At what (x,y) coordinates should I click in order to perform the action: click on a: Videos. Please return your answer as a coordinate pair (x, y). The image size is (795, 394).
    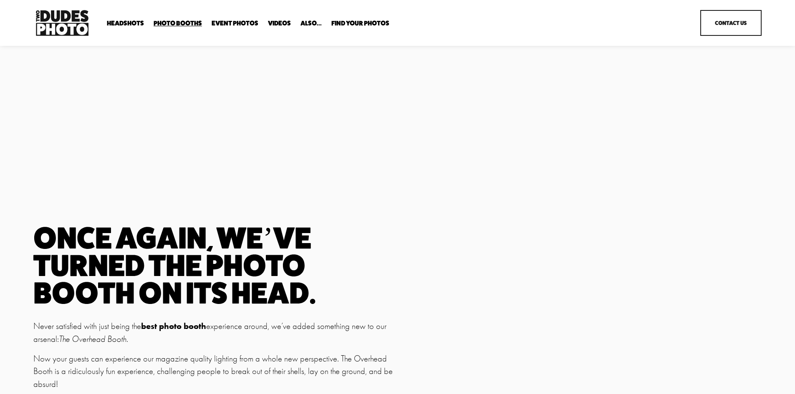
    Looking at the image, I should click on (279, 23).